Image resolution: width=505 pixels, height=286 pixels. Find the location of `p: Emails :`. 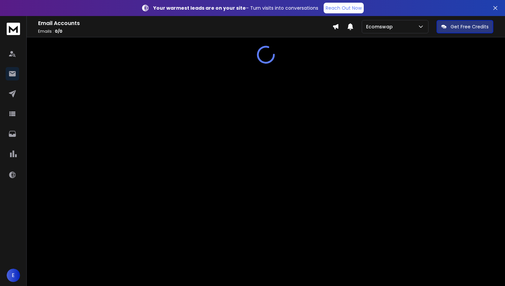

p: Emails : is located at coordinates (185, 31).